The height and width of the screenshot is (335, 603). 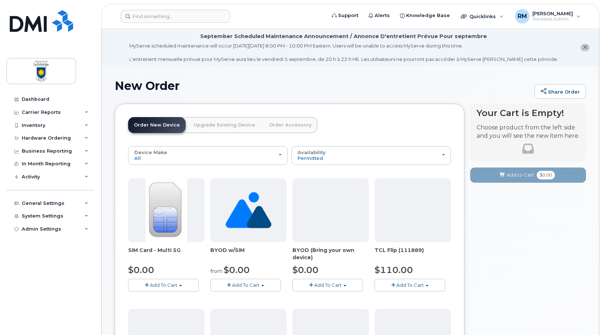 What do you see at coordinates (310, 158) in the screenshot?
I see `span: Permitted` at bounding box center [310, 158].